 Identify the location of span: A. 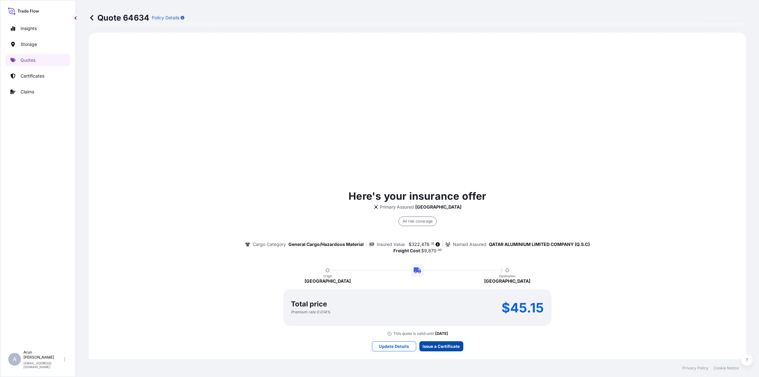
(15, 359).